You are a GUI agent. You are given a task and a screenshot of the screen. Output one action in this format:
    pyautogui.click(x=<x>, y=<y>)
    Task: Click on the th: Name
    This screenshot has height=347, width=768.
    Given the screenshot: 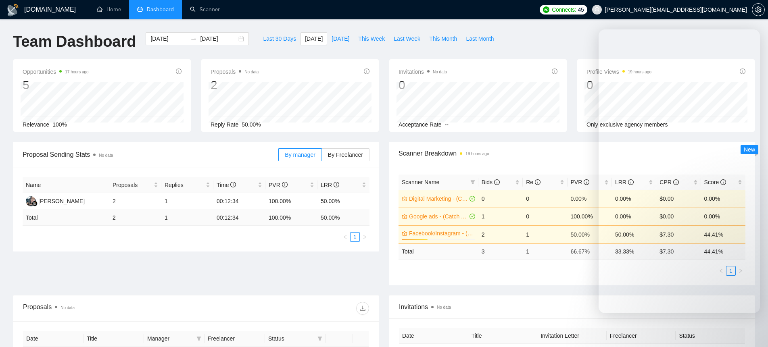 What is the action you would take?
    pyautogui.click(x=66, y=185)
    